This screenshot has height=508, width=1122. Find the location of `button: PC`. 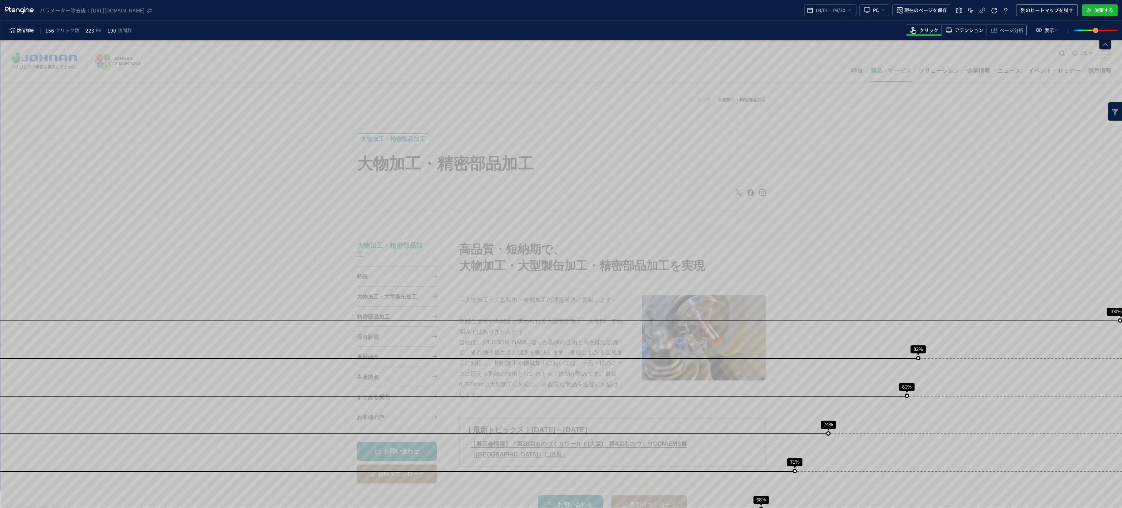

button: PC is located at coordinates (875, 10).